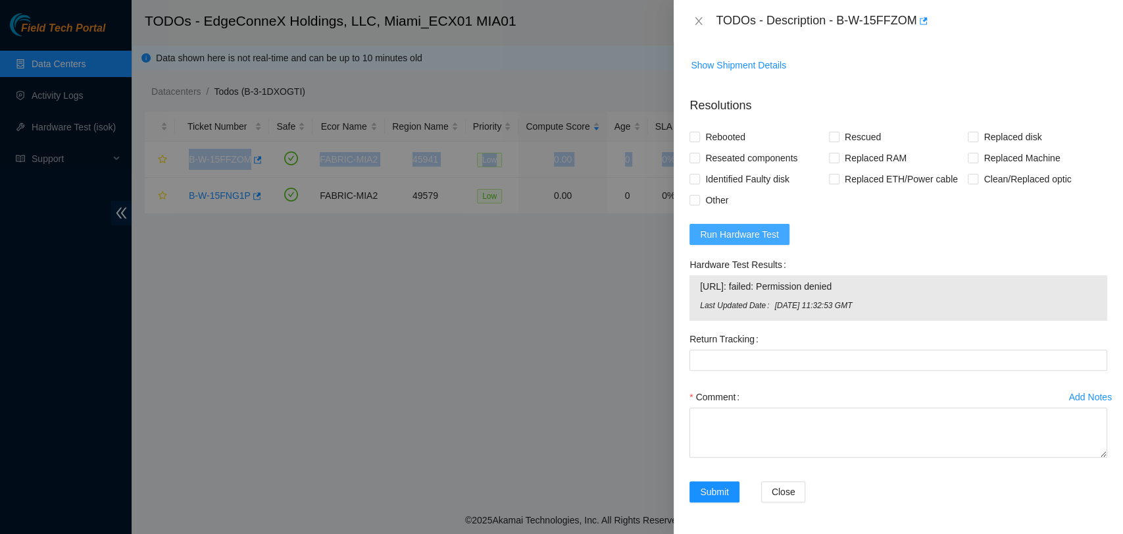 This screenshot has width=1123, height=534. What do you see at coordinates (1022, 158) in the screenshot?
I see `span: Replaced Machine` at bounding box center [1022, 158].